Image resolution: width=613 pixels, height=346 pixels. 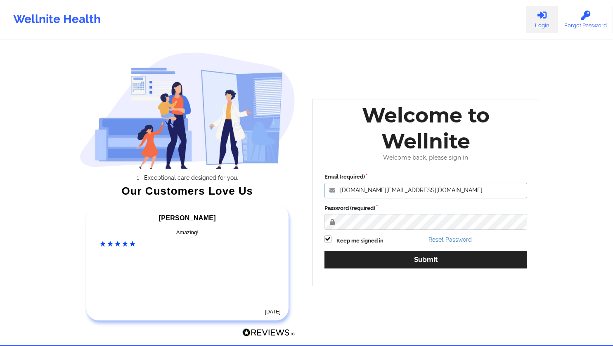 What do you see at coordinates (426, 260) in the screenshot?
I see `button: Submit` at bounding box center [426, 260].